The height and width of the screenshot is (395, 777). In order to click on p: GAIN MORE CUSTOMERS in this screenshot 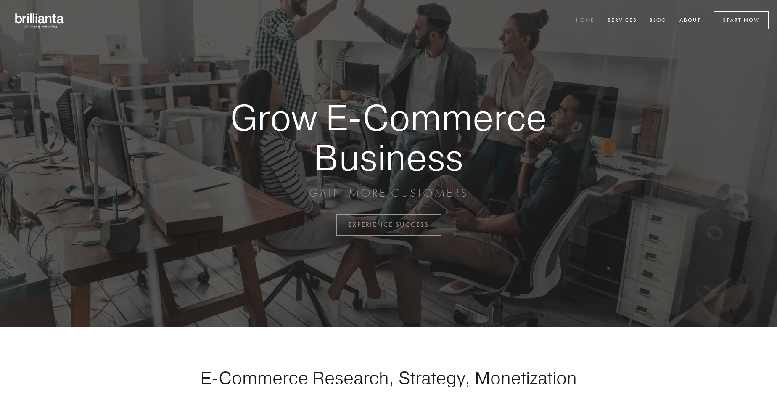, I will do `click(388, 193)`.